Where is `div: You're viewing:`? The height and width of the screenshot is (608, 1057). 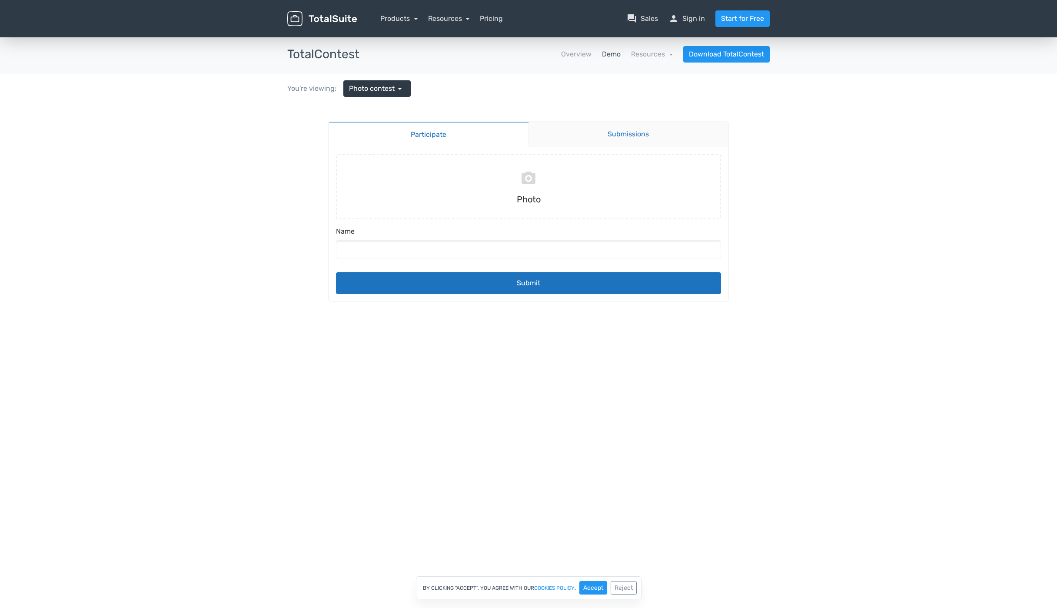
div: You're viewing: is located at coordinates (315, 89).